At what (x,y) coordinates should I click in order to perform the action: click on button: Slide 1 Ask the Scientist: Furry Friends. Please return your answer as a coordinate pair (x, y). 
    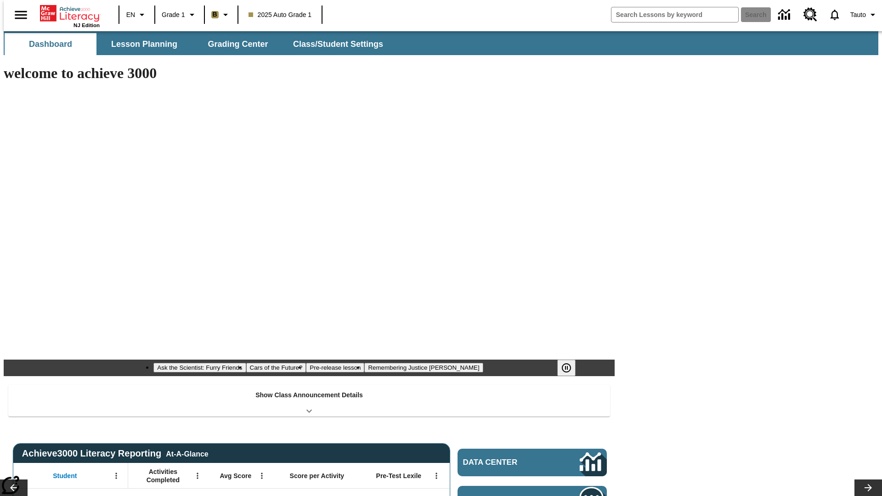
    Looking at the image, I should click on (199, 367).